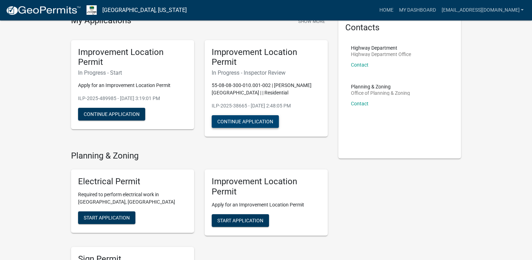 Image resolution: width=532 pixels, height=260 pixels. Describe the element at coordinates (199, 155) in the screenshot. I see `h4: Planning & Zoning` at that location.